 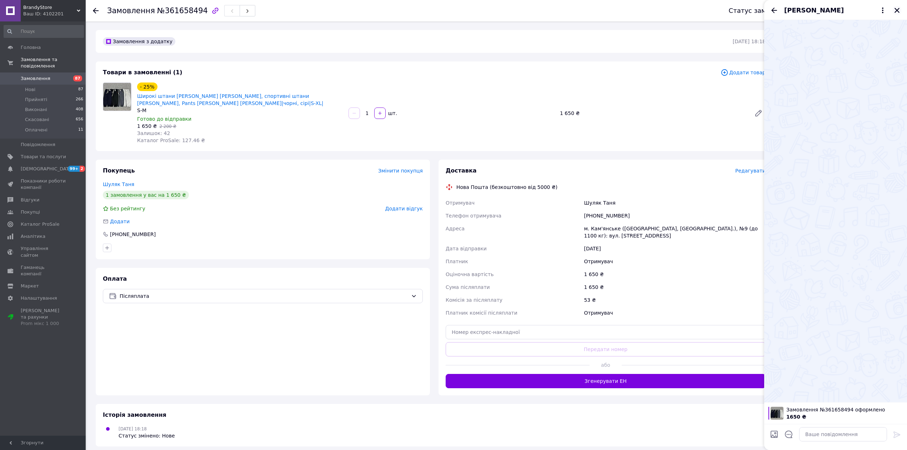 What do you see at coordinates (392, 113) in the screenshot?
I see `div: шт.` at bounding box center [392, 113].